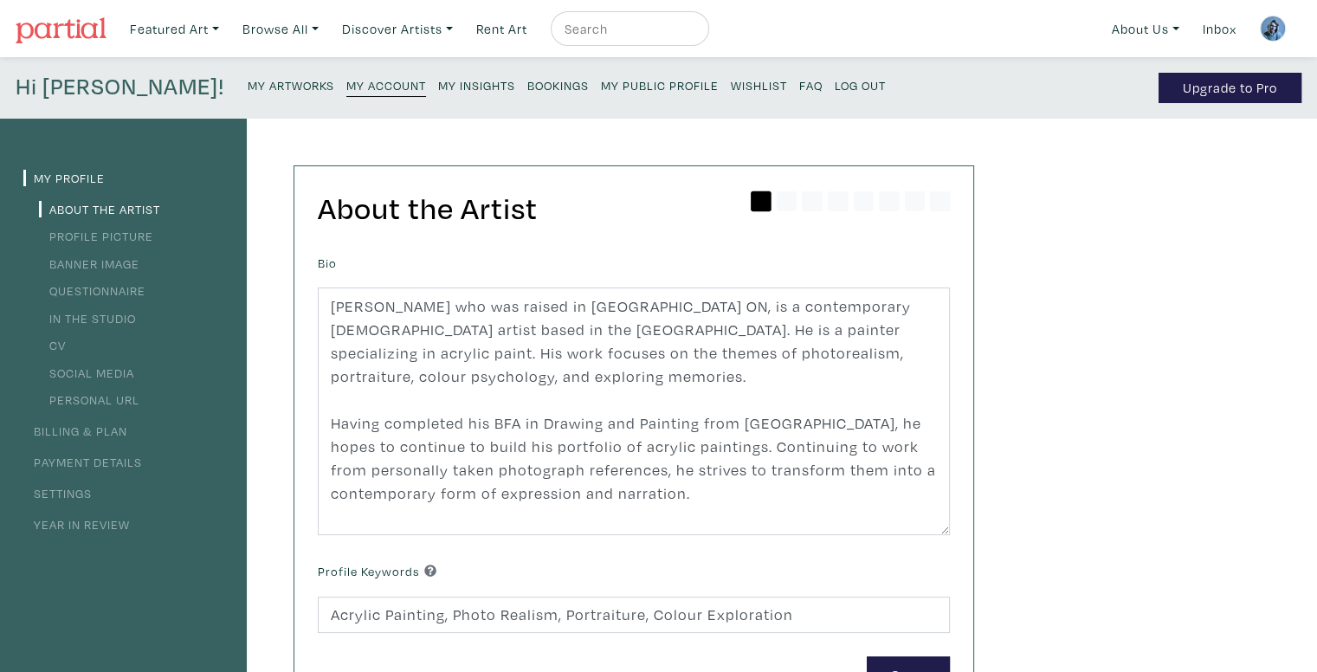 Image resolution: width=1317 pixels, height=672 pixels. Describe the element at coordinates (92, 290) in the screenshot. I see `a: Questionnaire` at that location.